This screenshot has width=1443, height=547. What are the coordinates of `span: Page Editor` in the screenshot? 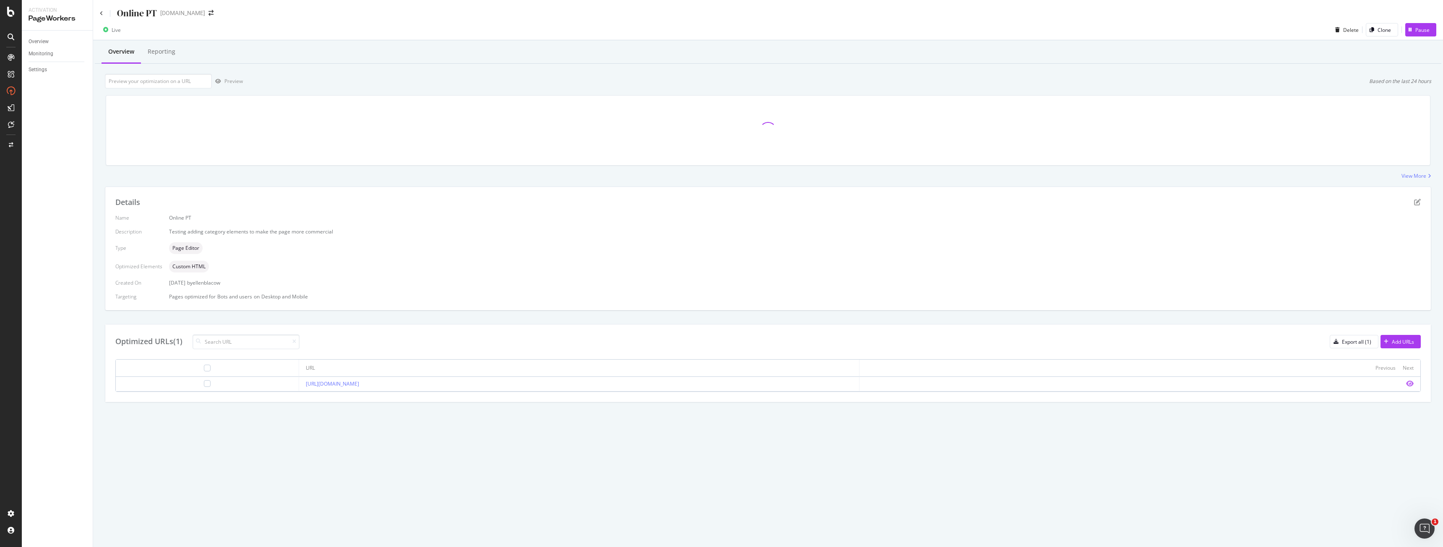 It's located at (186, 248).